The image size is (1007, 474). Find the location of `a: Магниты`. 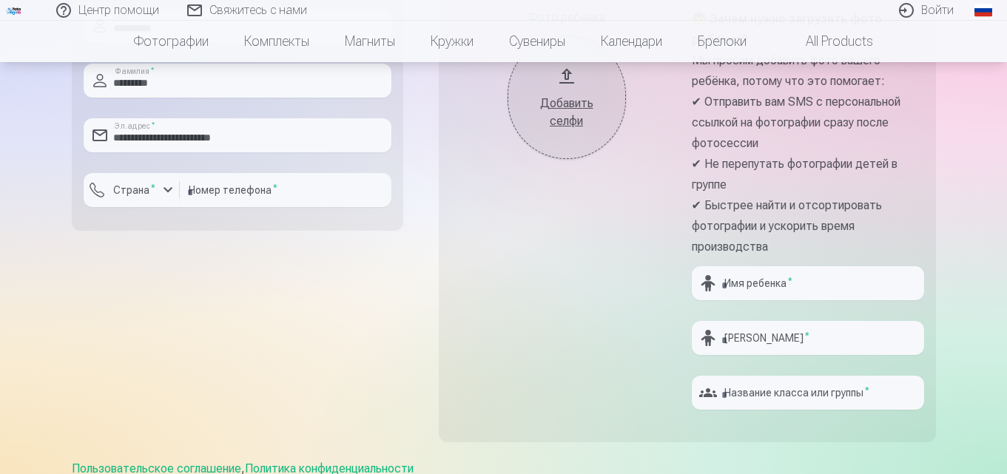

a: Магниты is located at coordinates (370, 41).